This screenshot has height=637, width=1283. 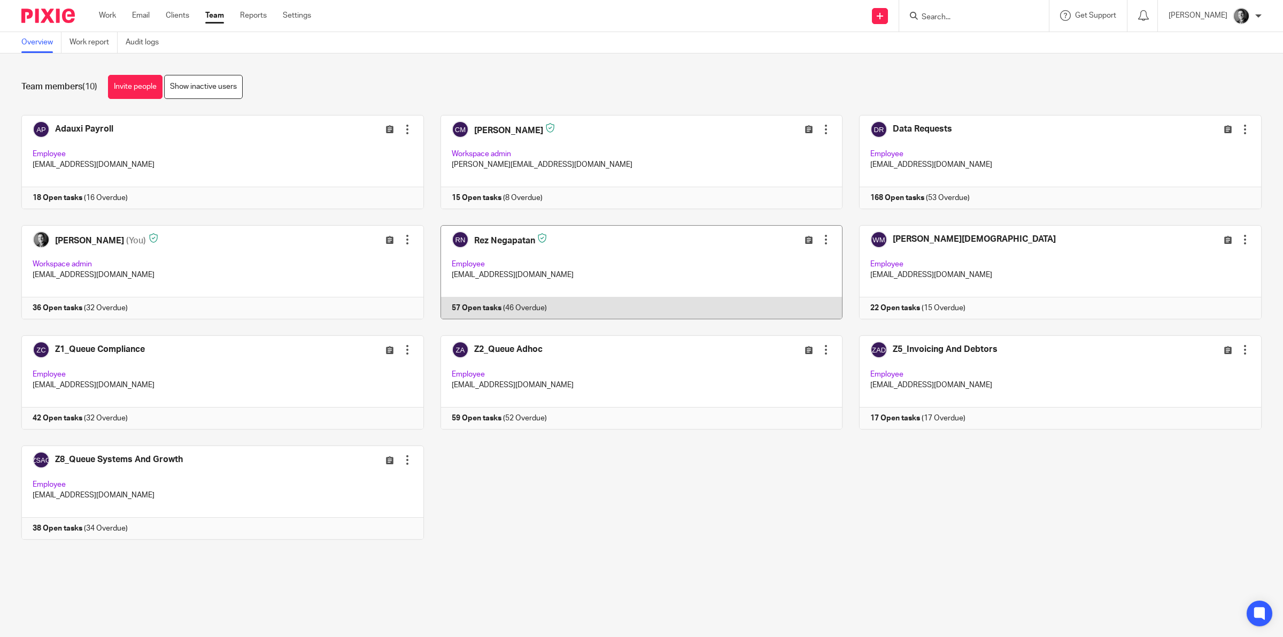 What do you see at coordinates (41, 42) in the screenshot?
I see `a: Overview` at bounding box center [41, 42].